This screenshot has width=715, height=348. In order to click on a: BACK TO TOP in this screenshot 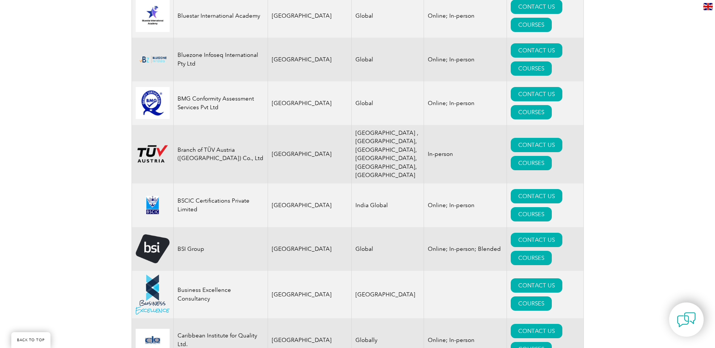, I will do `click(31, 340)`.